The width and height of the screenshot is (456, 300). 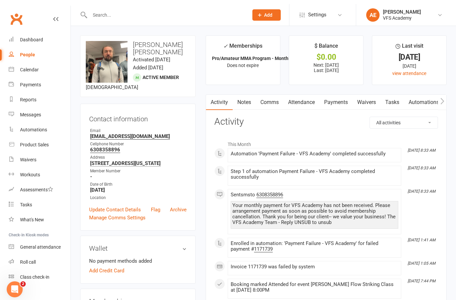 I want to click on a: General attendance kiosk mode, so click(x=39, y=243).